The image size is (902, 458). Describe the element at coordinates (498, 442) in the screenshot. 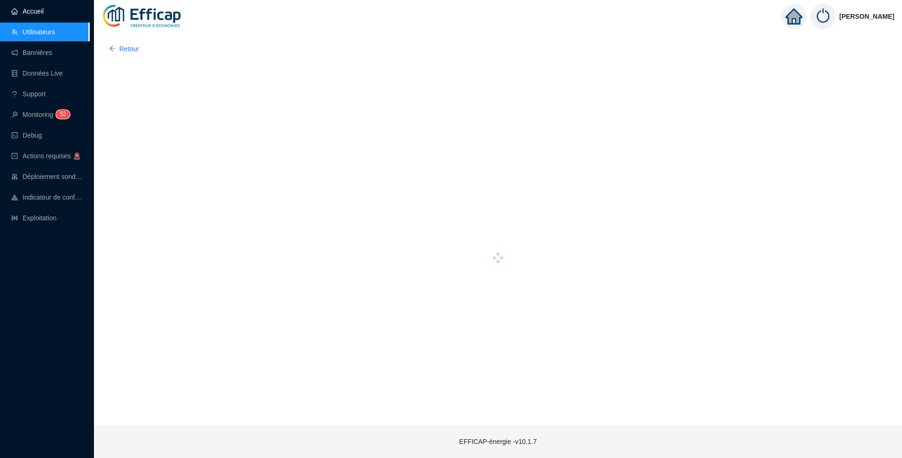

I see `span: EFFICAP-énergie - v10.1.7` at that location.